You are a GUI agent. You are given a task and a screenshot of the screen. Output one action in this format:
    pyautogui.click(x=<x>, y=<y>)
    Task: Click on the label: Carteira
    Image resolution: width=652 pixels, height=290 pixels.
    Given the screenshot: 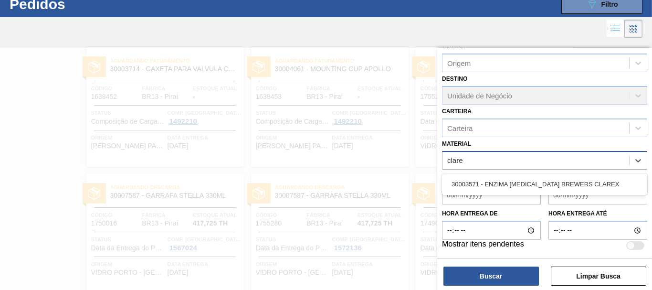 What is the action you would take?
    pyautogui.click(x=457, y=111)
    